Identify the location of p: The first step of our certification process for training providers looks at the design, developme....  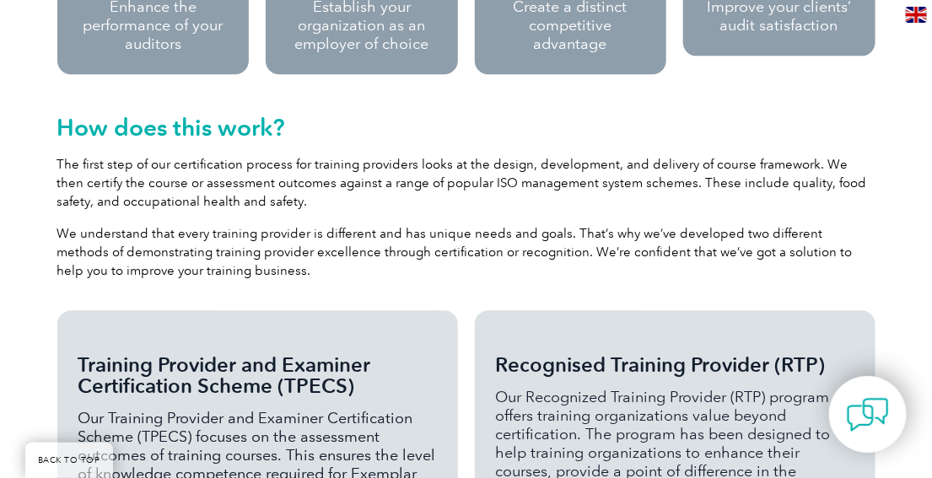
(466, 183).